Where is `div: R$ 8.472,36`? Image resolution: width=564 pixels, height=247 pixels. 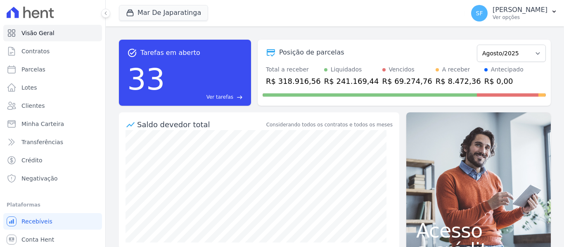
div: R$ 8.472,36 is located at coordinates (458, 81).